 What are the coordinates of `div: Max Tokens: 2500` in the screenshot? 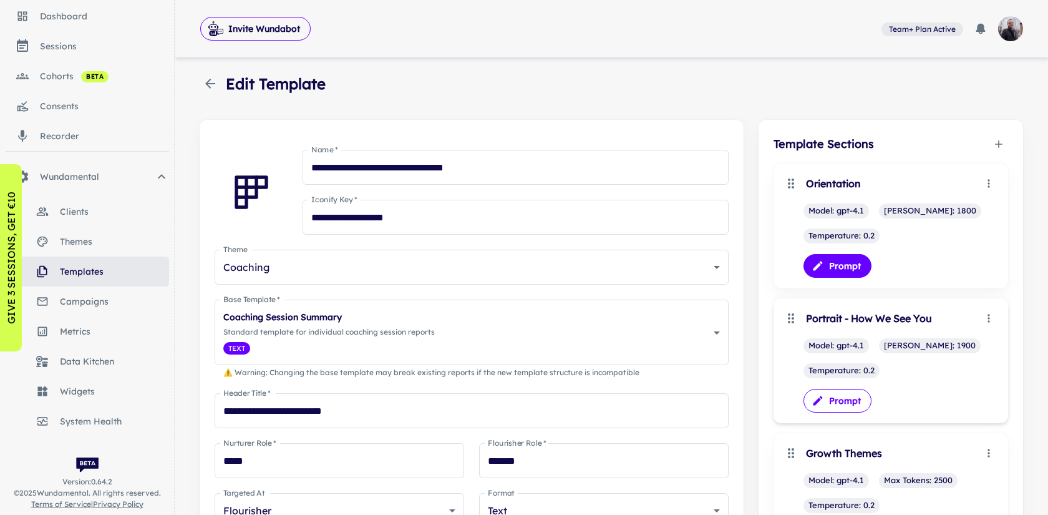 It's located at (918, 480).